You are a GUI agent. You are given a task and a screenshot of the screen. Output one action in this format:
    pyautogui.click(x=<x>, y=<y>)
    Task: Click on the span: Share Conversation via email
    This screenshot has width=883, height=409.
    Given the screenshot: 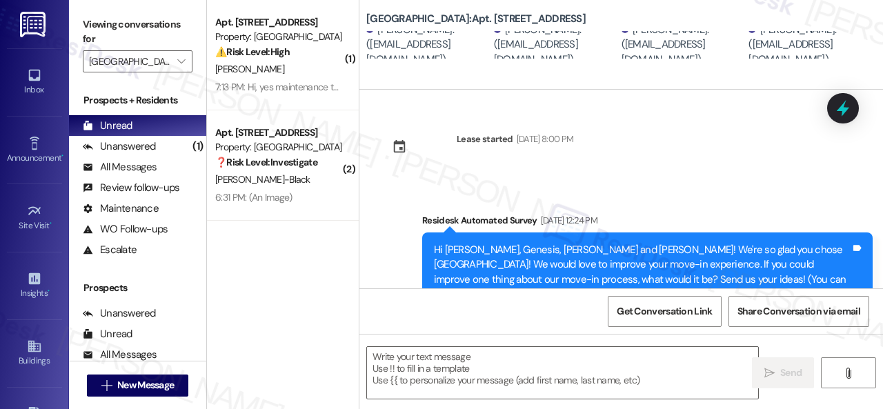 What is the action you would take?
    pyautogui.click(x=799, y=311)
    